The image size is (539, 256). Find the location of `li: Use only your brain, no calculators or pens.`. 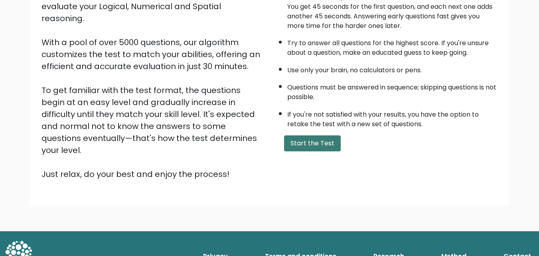

li: Use only your brain, no calculators or pens. is located at coordinates (392, 68).